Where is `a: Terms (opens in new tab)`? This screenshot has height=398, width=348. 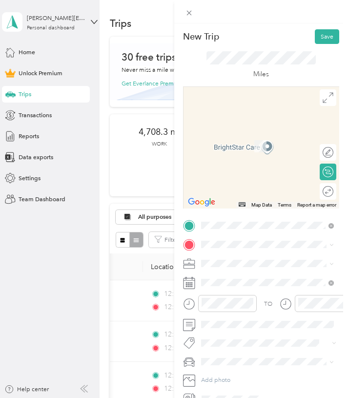 a: Terms (opens in new tab) is located at coordinates (285, 205).